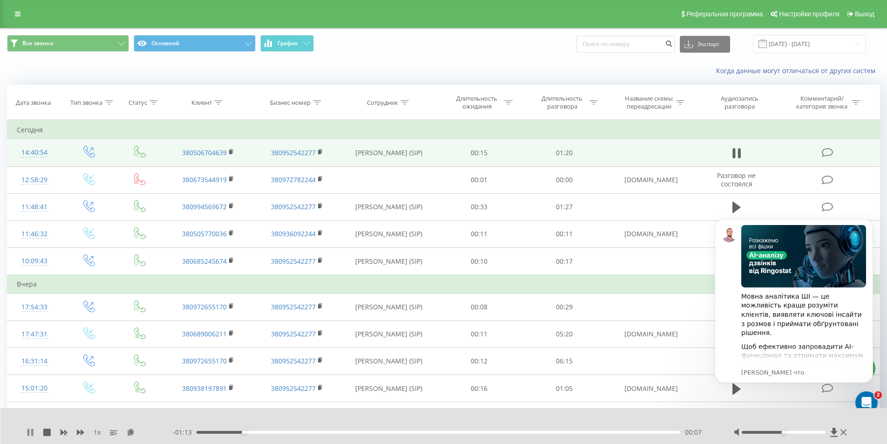 This screenshot has width=887, height=444. I want to click on button: Основной, so click(195, 43).